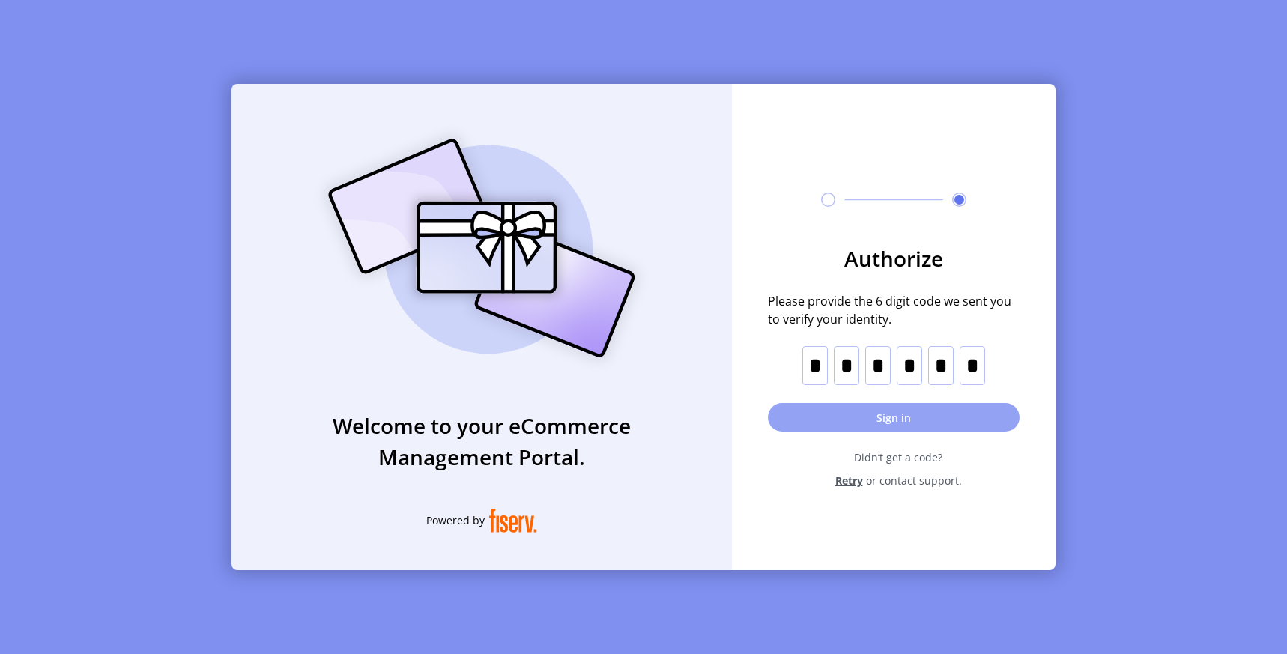 The image size is (1287, 654). What do you see at coordinates (898, 457) in the screenshot?
I see `span: Didn’t get a code?` at bounding box center [898, 457].